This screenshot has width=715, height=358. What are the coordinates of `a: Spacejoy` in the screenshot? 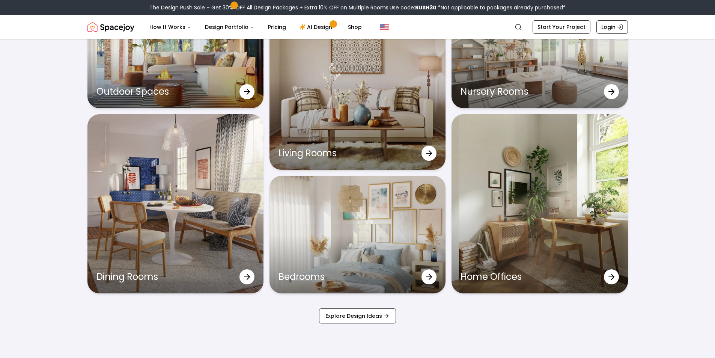 It's located at (111, 27).